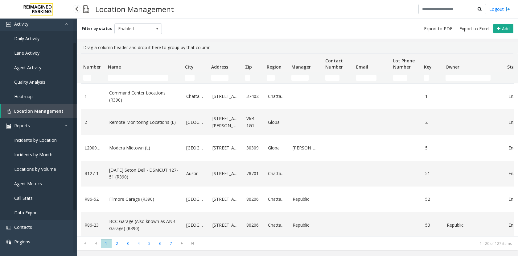 The height and width of the screenshot is (256, 518). Describe the element at coordinates (192, 243) in the screenshot. I see `span: Go to the last page` at that location.